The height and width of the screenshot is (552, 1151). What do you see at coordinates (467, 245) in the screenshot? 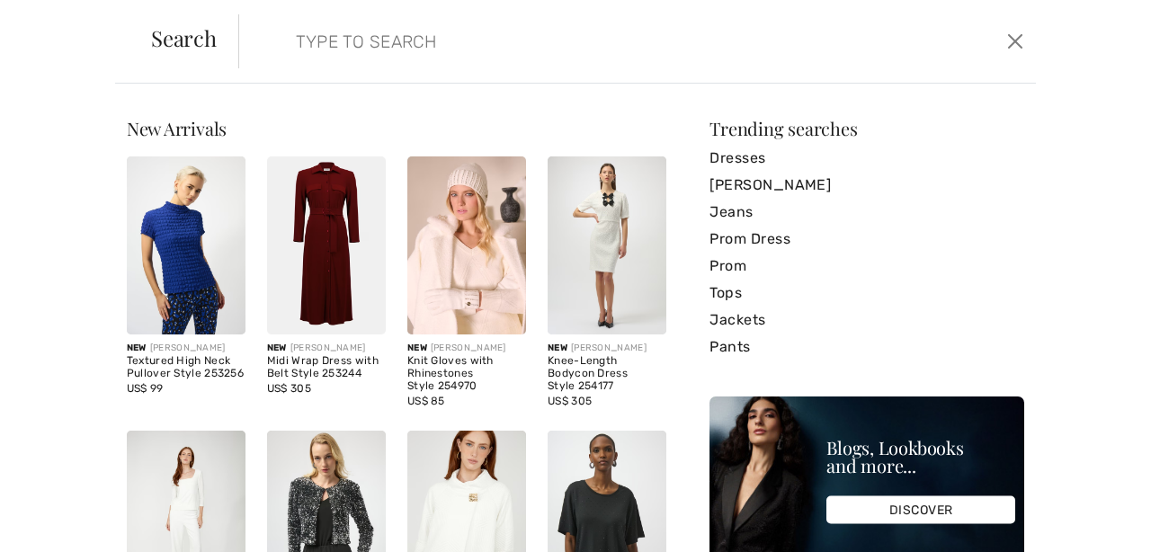
I see `img: Knit Gloves with Rhinestones Style 254970. Winter White` at bounding box center [467, 245].